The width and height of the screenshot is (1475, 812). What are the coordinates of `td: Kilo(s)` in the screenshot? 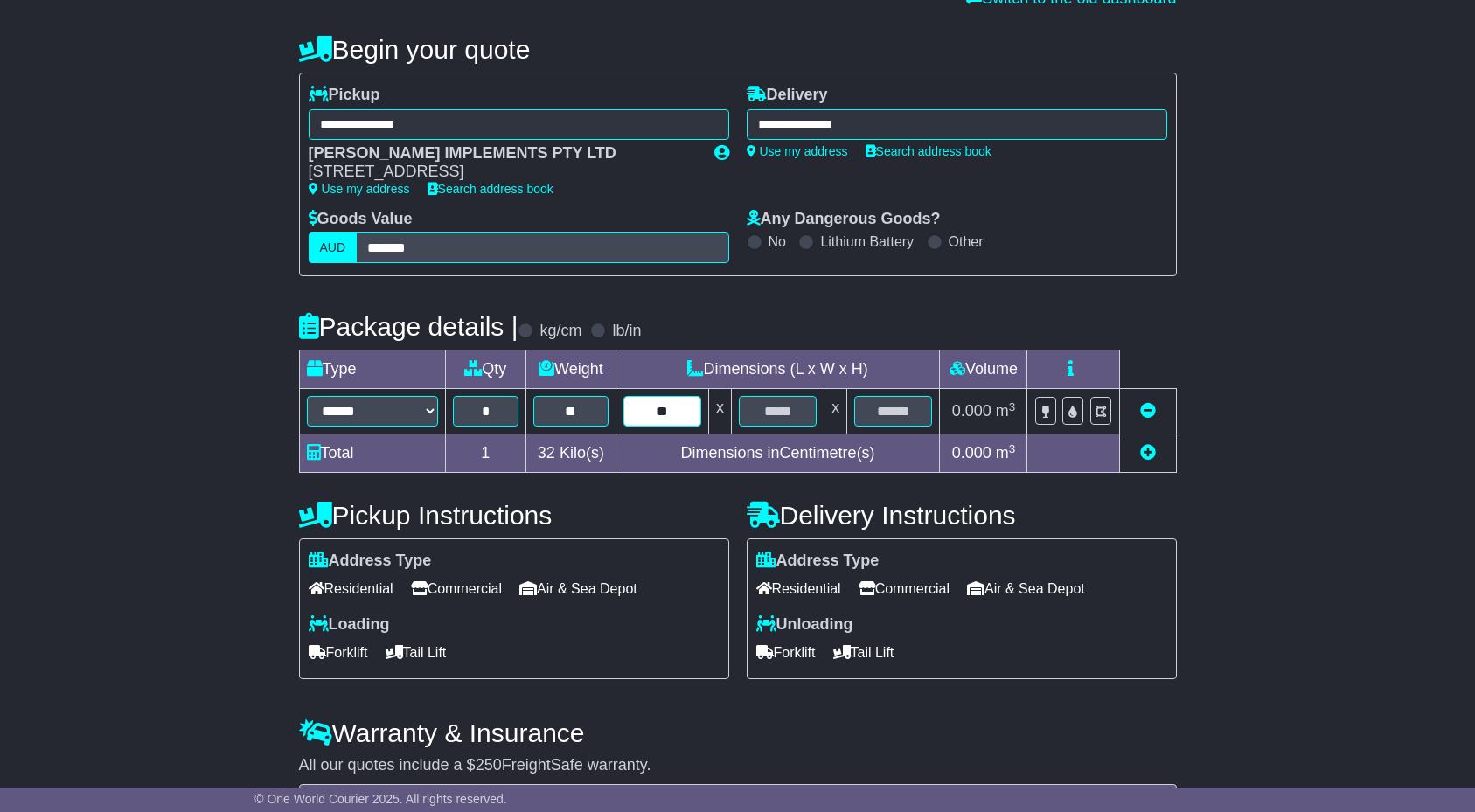 It's located at (571, 454).